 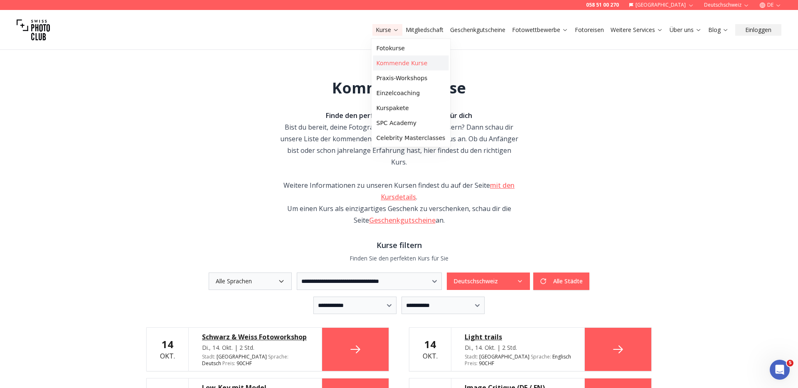 What do you see at coordinates (411, 93) in the screenshot?
I see `a: Einzelcoaching` at bounding box center [411, 93].